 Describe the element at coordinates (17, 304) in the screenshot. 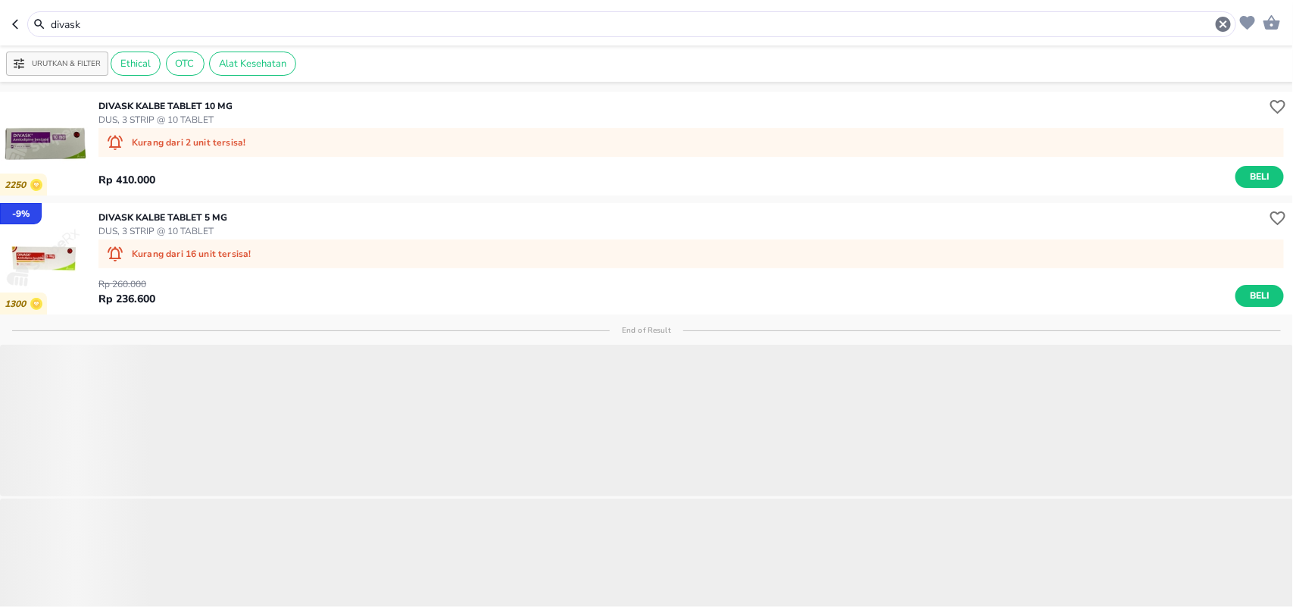

I see `p: 1300` at that location.